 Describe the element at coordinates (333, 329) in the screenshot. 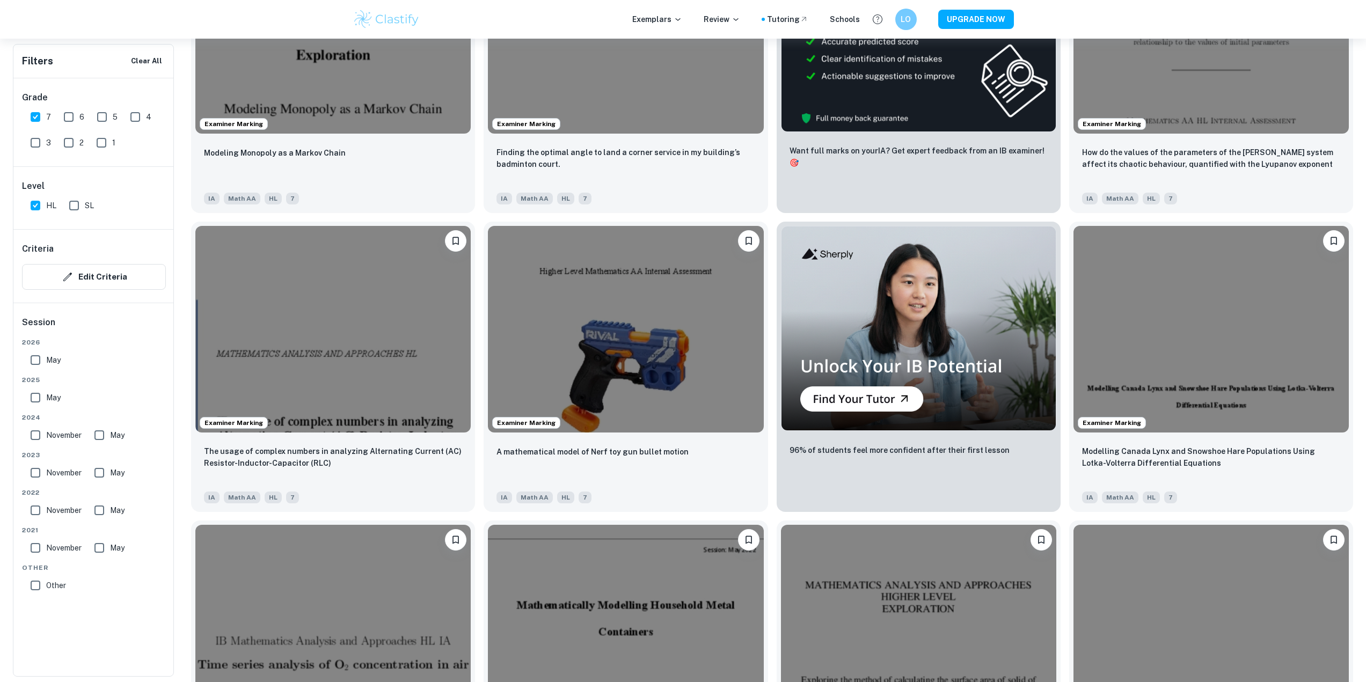

I see `img: Math AA IA example thumbnail: The usage of complex numbers in analyzin` at that location.